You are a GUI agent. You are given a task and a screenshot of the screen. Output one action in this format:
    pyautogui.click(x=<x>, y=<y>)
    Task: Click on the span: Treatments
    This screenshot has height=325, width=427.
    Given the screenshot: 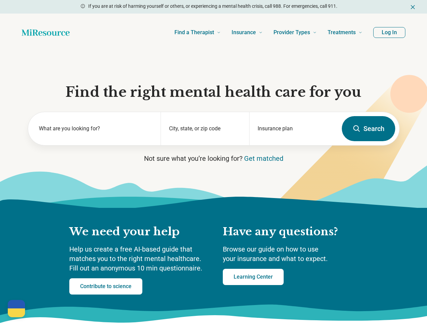 What is the action you would take?
    pyautogui.click(x=341, y=32)
    